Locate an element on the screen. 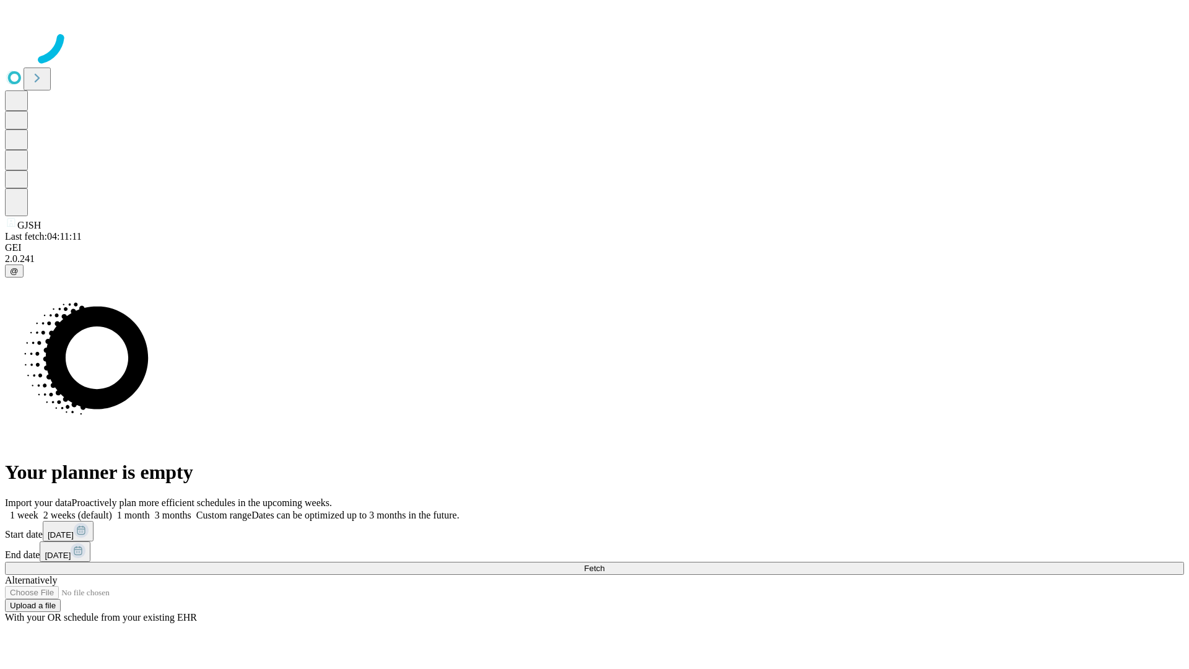 This screenshot has width=1189, height=669. span: Dates can be optimized up to 3 months in the future. is located at coordinates (355, 514).